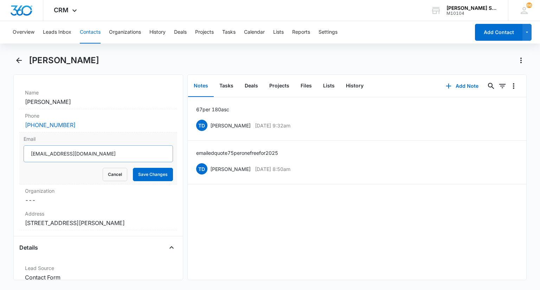 The height and width of the screenshot is (290, 540). What do you see at coordinates (472, 8) in the screenshot?
I see `div: account name` at bounding box center [472, 8].